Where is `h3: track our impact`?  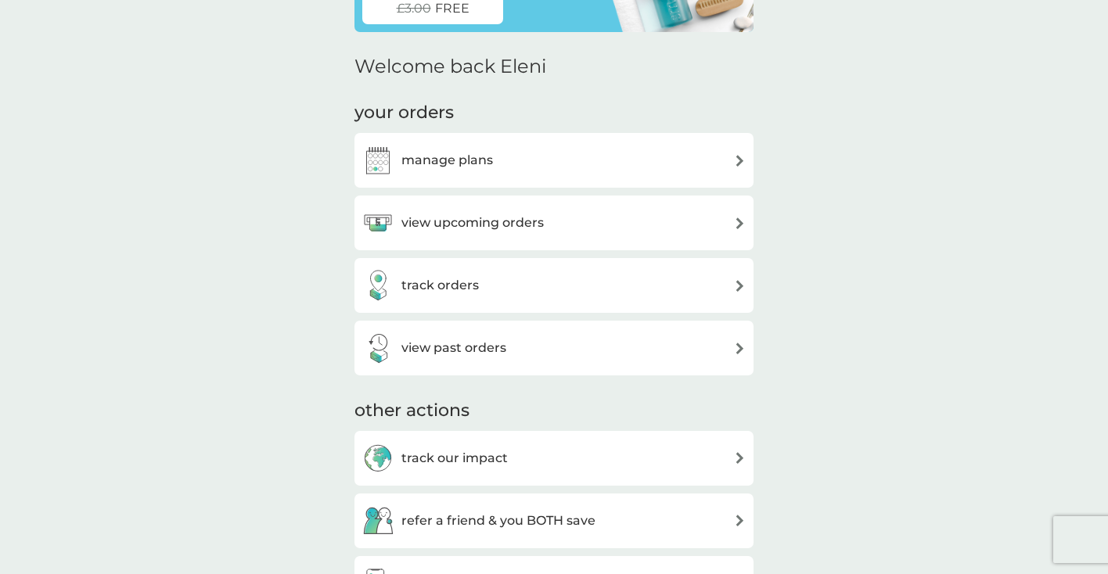
h3: track our impact is located at coordinates (455, 459).